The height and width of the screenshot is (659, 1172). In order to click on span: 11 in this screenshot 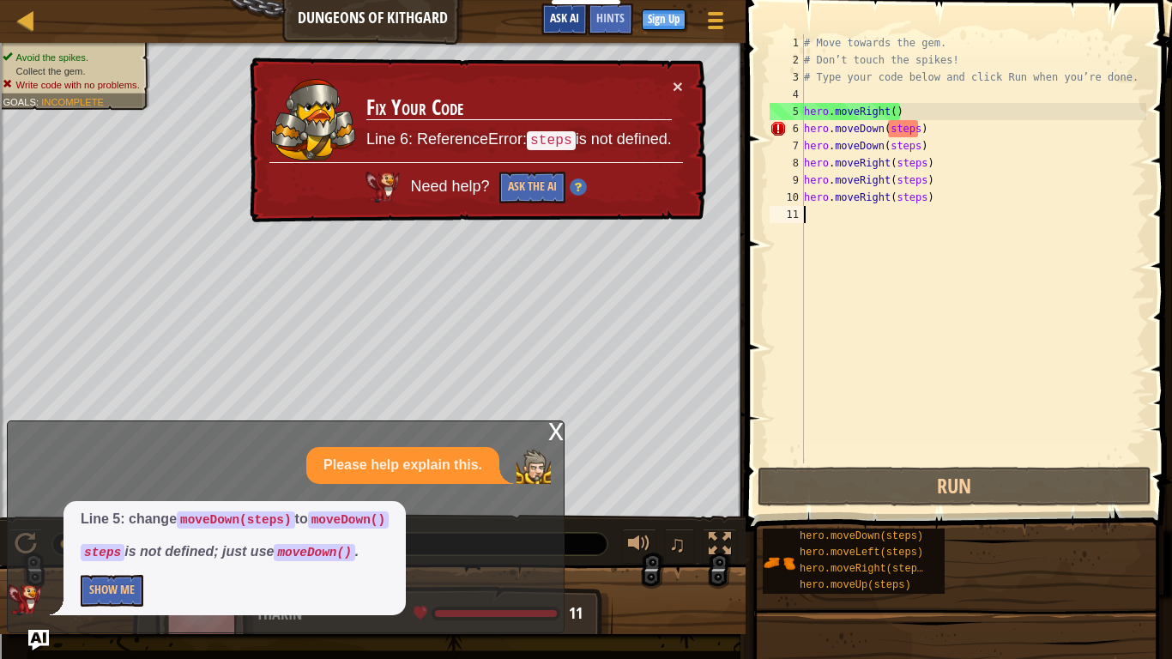, I will do `click(576, 612)`.